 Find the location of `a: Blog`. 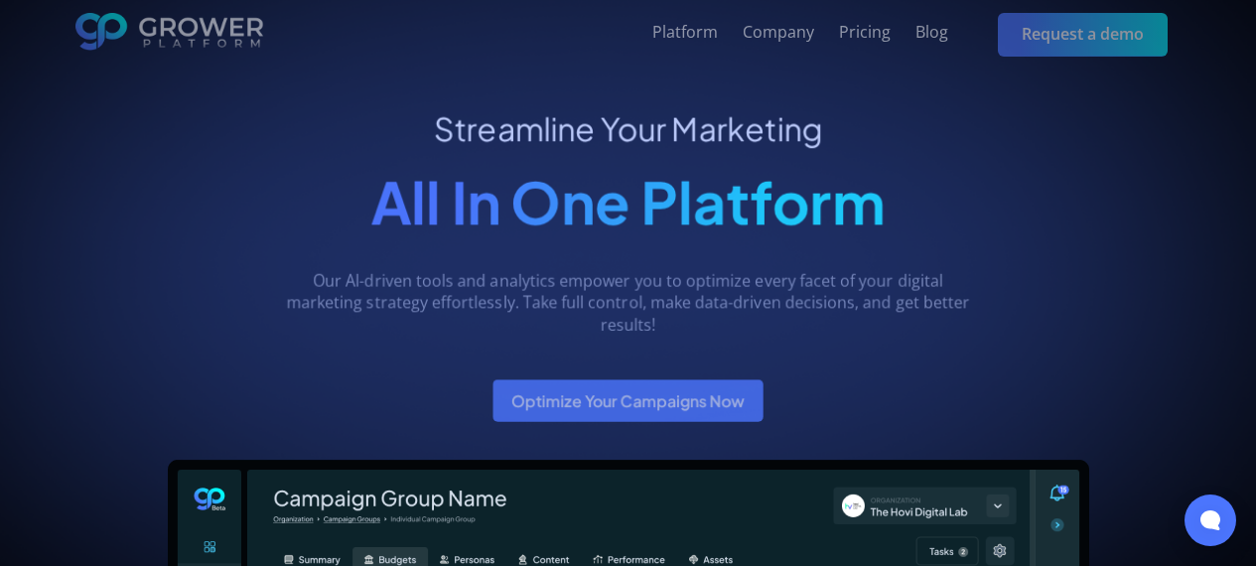

a: Blog is located at coordinates (931, 33).